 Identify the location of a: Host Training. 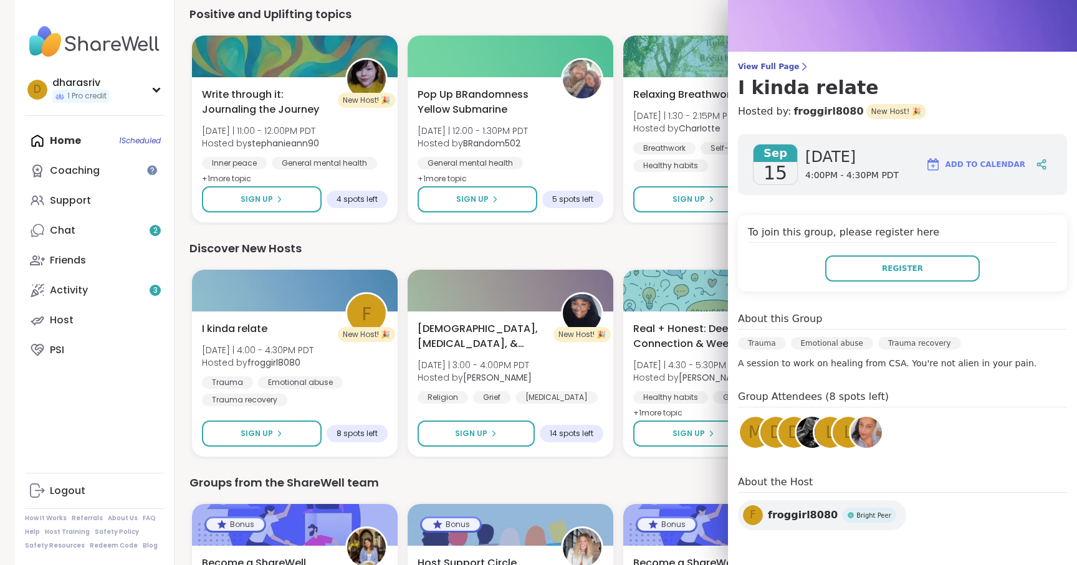
(67, 532).